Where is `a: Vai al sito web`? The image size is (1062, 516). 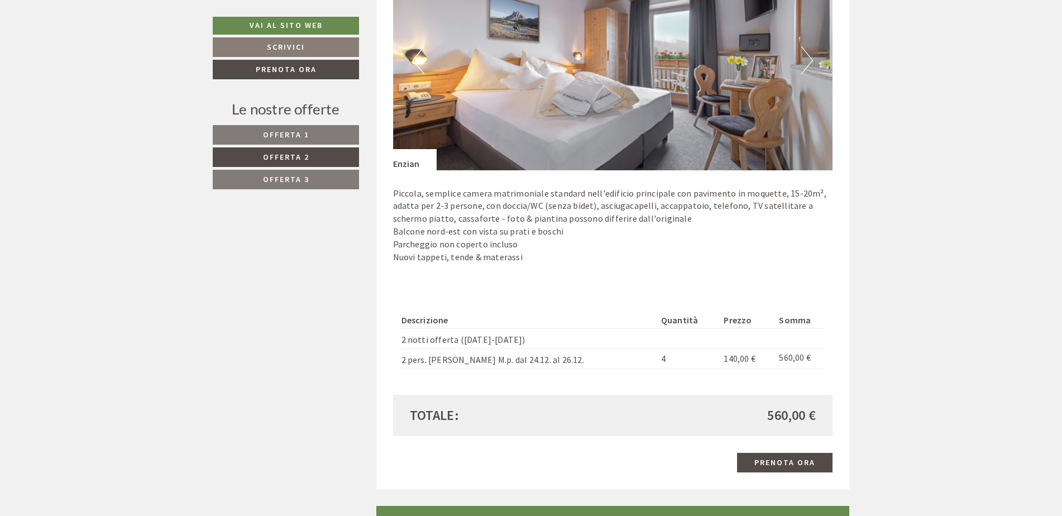
a: Vai al sito web is located at coordinates (286, 26).